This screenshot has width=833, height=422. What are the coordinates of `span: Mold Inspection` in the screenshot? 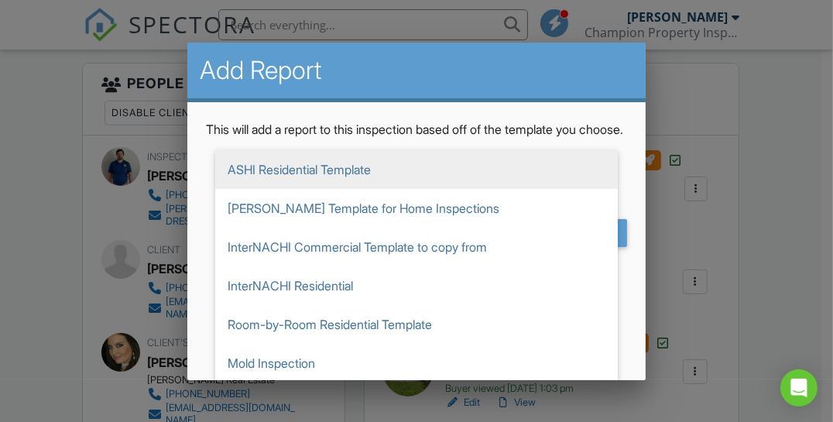 It's located at (416, 363).